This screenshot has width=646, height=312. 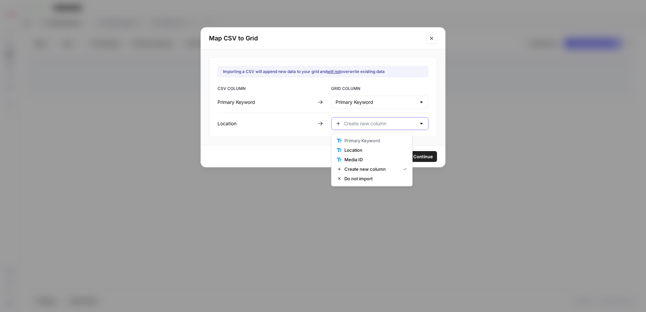 What do you see at coordinates (374, 159) in the screenshot?
I see `span: Media ID` at bounding box center [374, 159].